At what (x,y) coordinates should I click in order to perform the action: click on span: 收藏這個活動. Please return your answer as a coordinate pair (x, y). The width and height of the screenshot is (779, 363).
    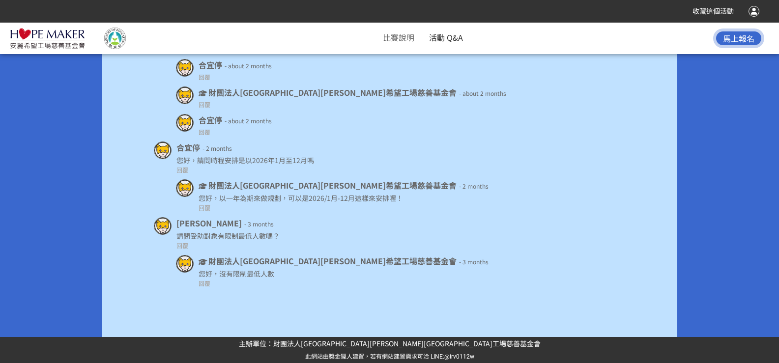
    Looking at the image, I should click on (713, 11).